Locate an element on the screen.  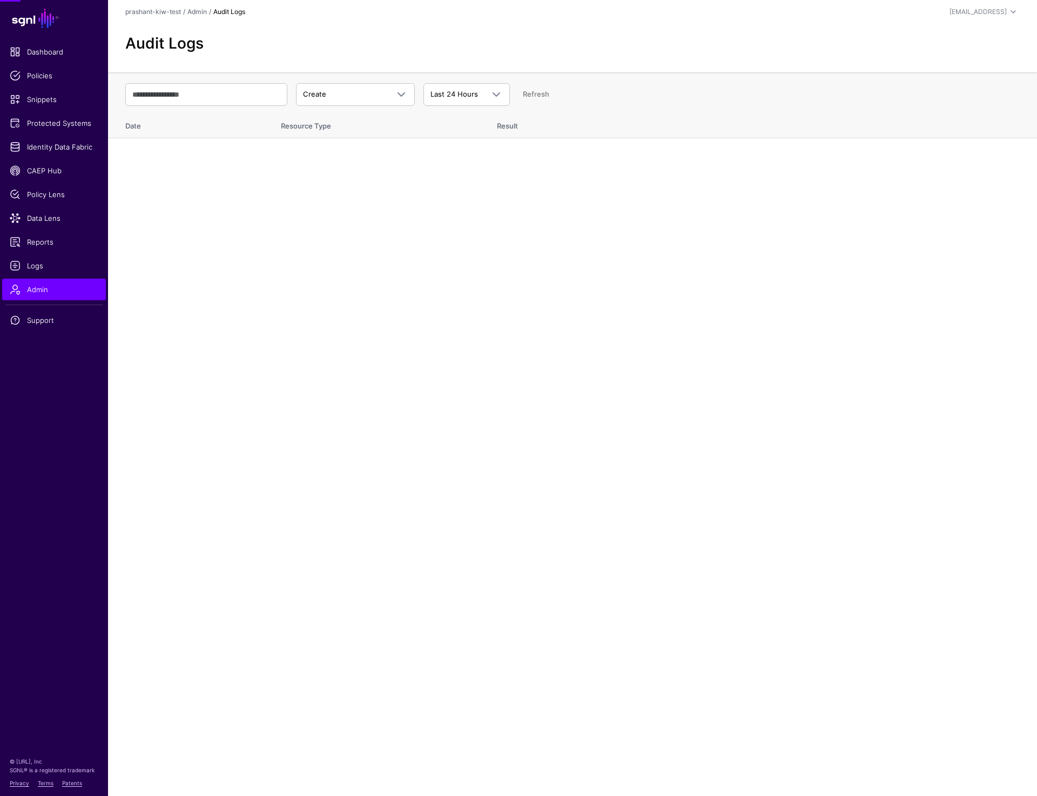
a: CAEP Hub is located at coordinates (54, 171).